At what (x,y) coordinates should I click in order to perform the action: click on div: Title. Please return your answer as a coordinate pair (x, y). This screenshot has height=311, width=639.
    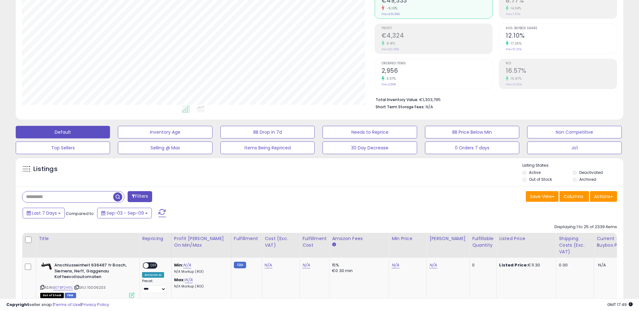
    Looking at the image, I should click on (88, 239).